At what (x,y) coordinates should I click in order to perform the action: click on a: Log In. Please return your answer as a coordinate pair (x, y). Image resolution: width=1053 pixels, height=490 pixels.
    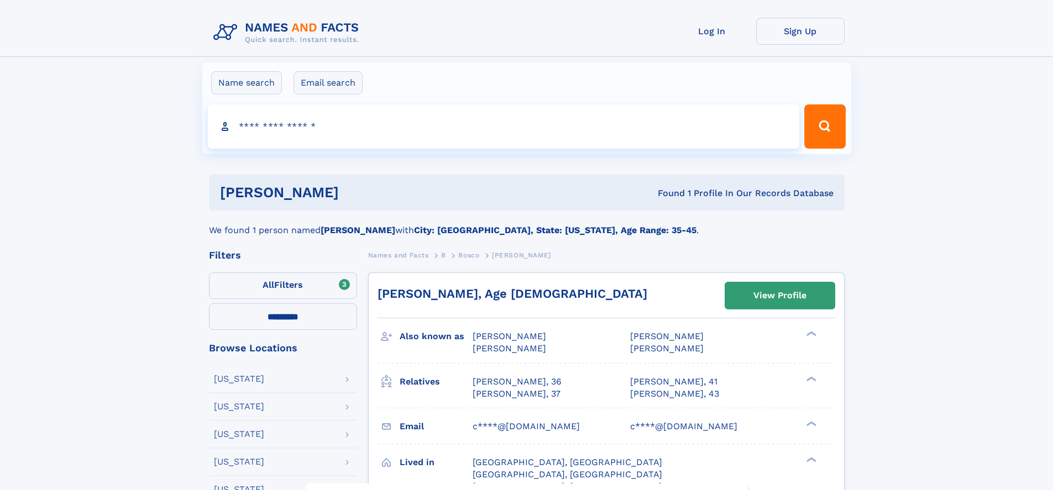
    Looking at the image, I should click on (712, 31).